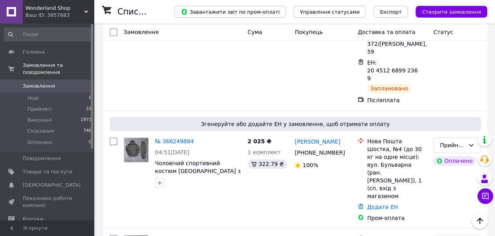 This screenshot has width=495, height=236. Describe the element at coordinates (267, 164) in the screenshot. I see `div: 322.79 ₴` at that location.